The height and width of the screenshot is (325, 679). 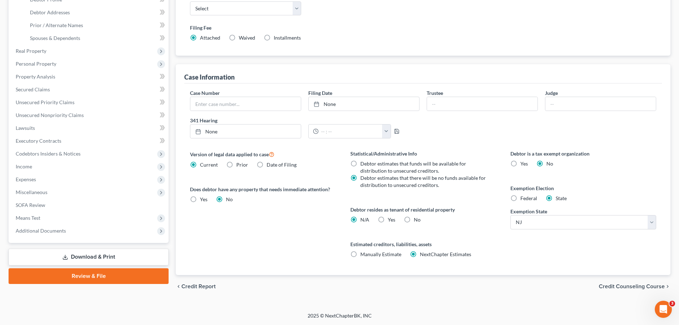 What do you see at coordinates (199, 286) in the screenshot?
I see `span: Credit Report` at bounding box center [199, 286].